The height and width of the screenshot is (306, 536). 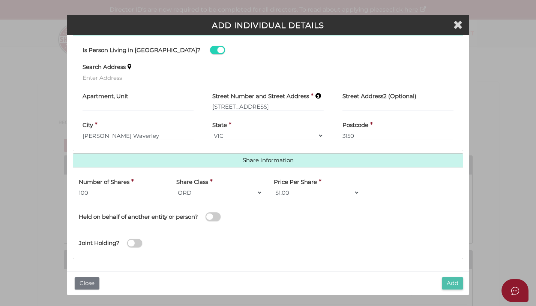 What do you see at coordinates (192, 182) in the screenshot?
I see `h4: Share Class` at bounding box center [192, 182].